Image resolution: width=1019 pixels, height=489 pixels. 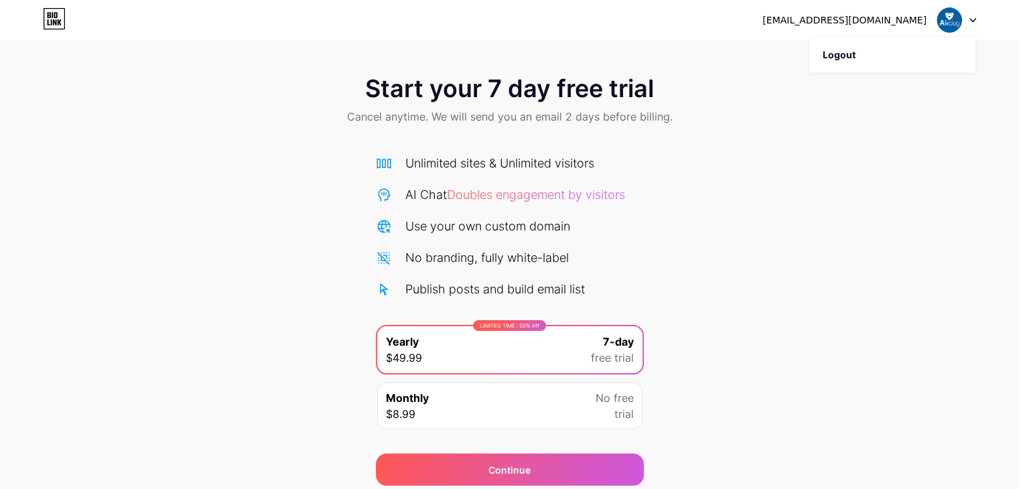 What do you see at coordinates (618, 342) in the screenshot?
I see `span: 7-day` at bounding box center [618, 342].